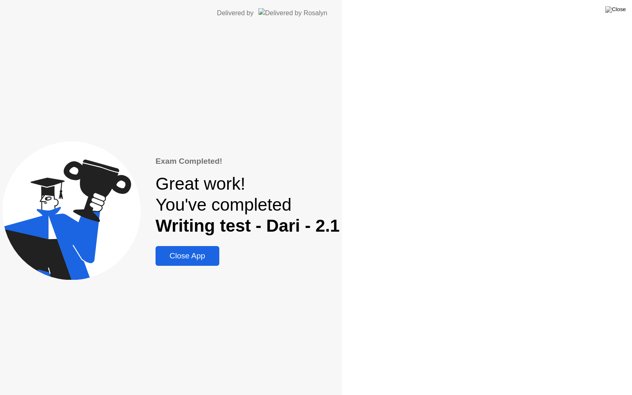 The width and height of the screenshot is (632, 395). What do you see at coordinates (247, 226) in the screenshot?
I see `b: Writing test - Dari - 2.1` at bounding box center [247, 226].